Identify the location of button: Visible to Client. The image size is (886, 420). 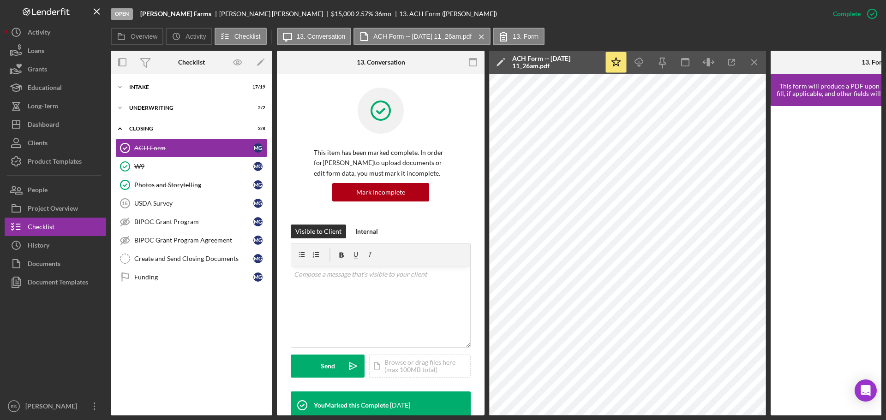
(318, 232).